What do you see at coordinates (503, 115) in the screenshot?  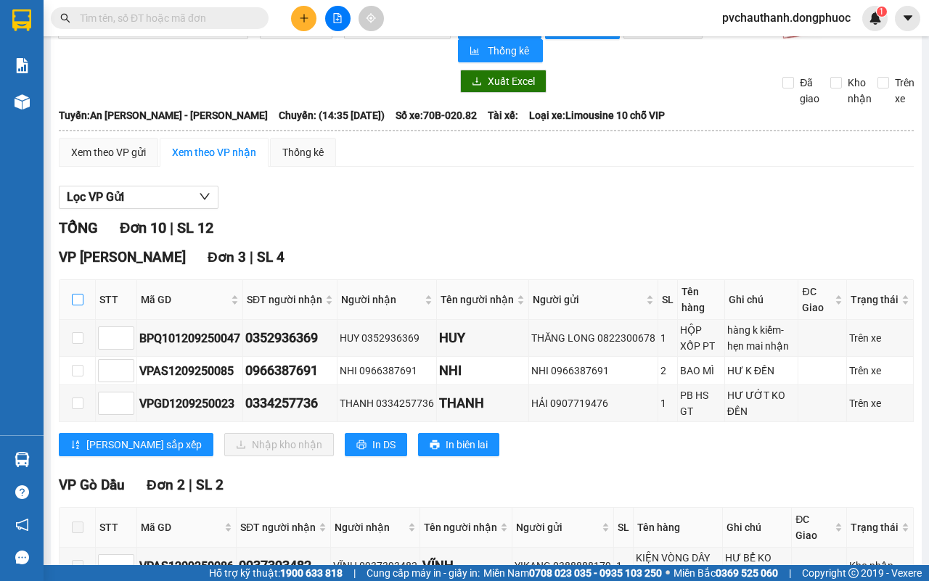 I see `span: Tài xế:` at bounding box center [503, 115].